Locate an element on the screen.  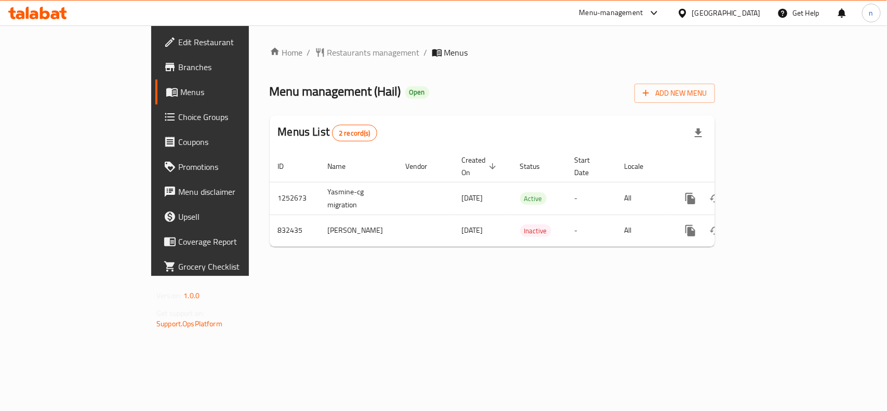
a: Choice Groups is located at coordinates (227, 117).